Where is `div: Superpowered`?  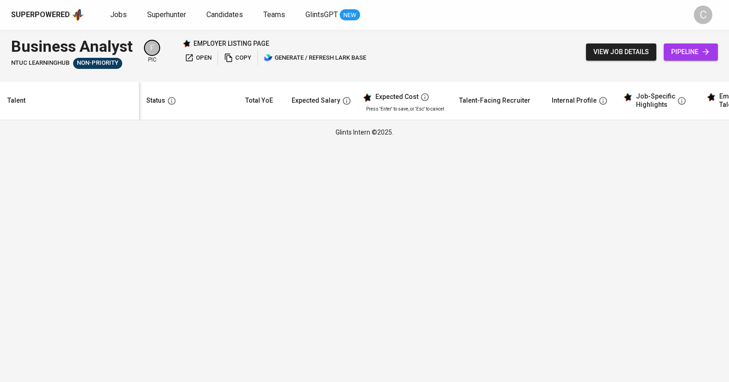 div: Superpowered is located at coordinates (40, 15).